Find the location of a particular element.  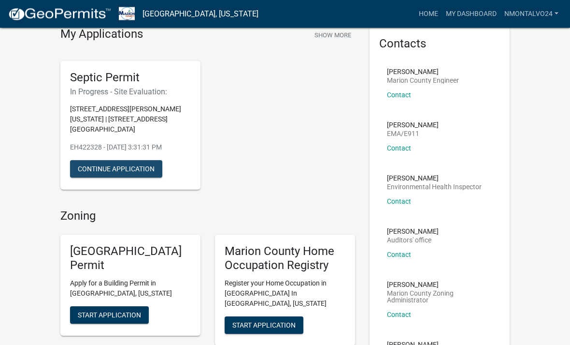

h5: Marion County Home Occupation Registry is located at coordinates (285, 259).